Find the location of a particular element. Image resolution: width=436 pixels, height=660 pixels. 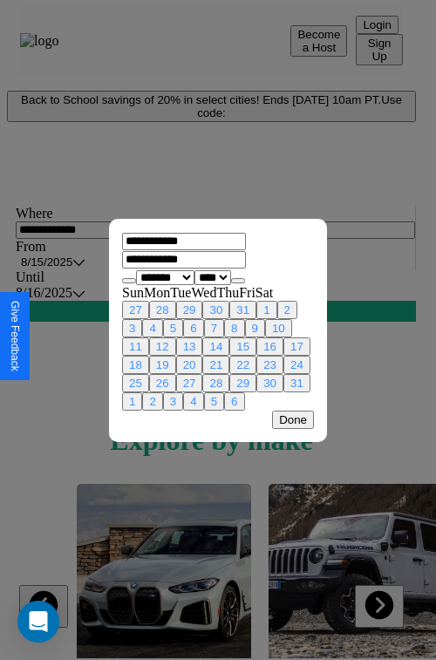

span: 24 is located at coordinates (296, 364).